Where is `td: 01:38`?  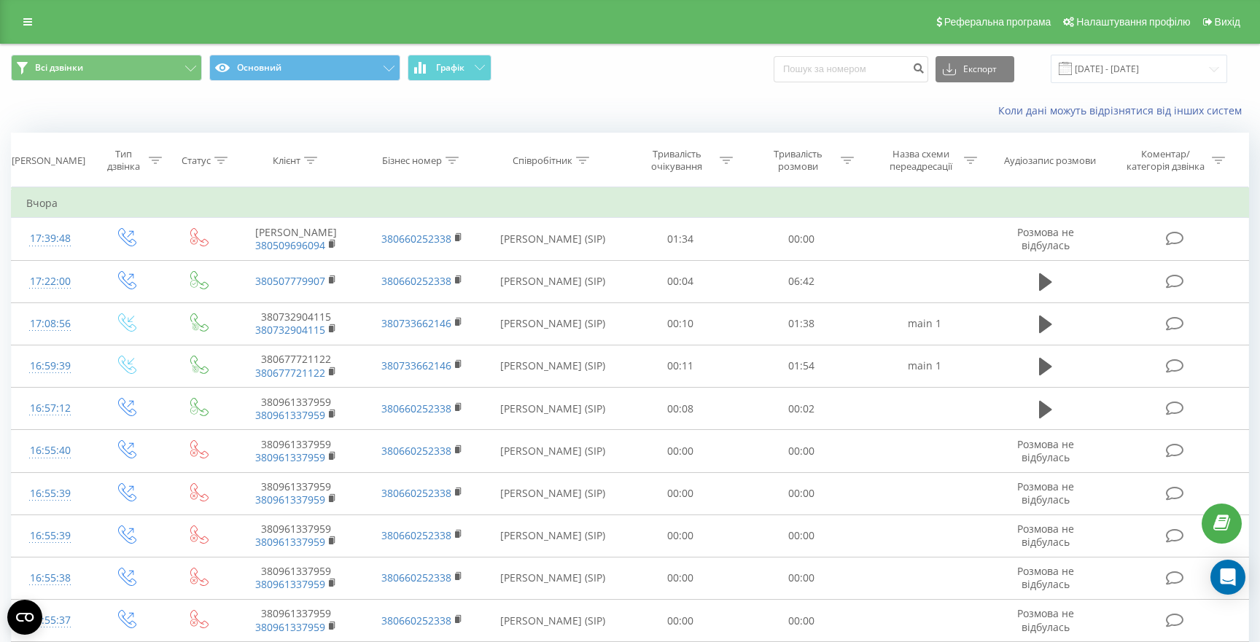 td: 01:38 is located at coordinates (801, 324).